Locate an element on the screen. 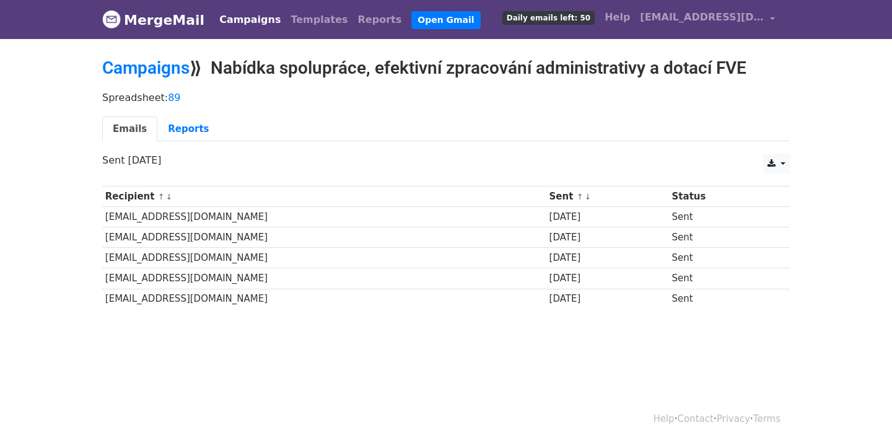 This screenshot has height=443, width=892. p: Spreadsheet: is located at coordinates (446, 97).